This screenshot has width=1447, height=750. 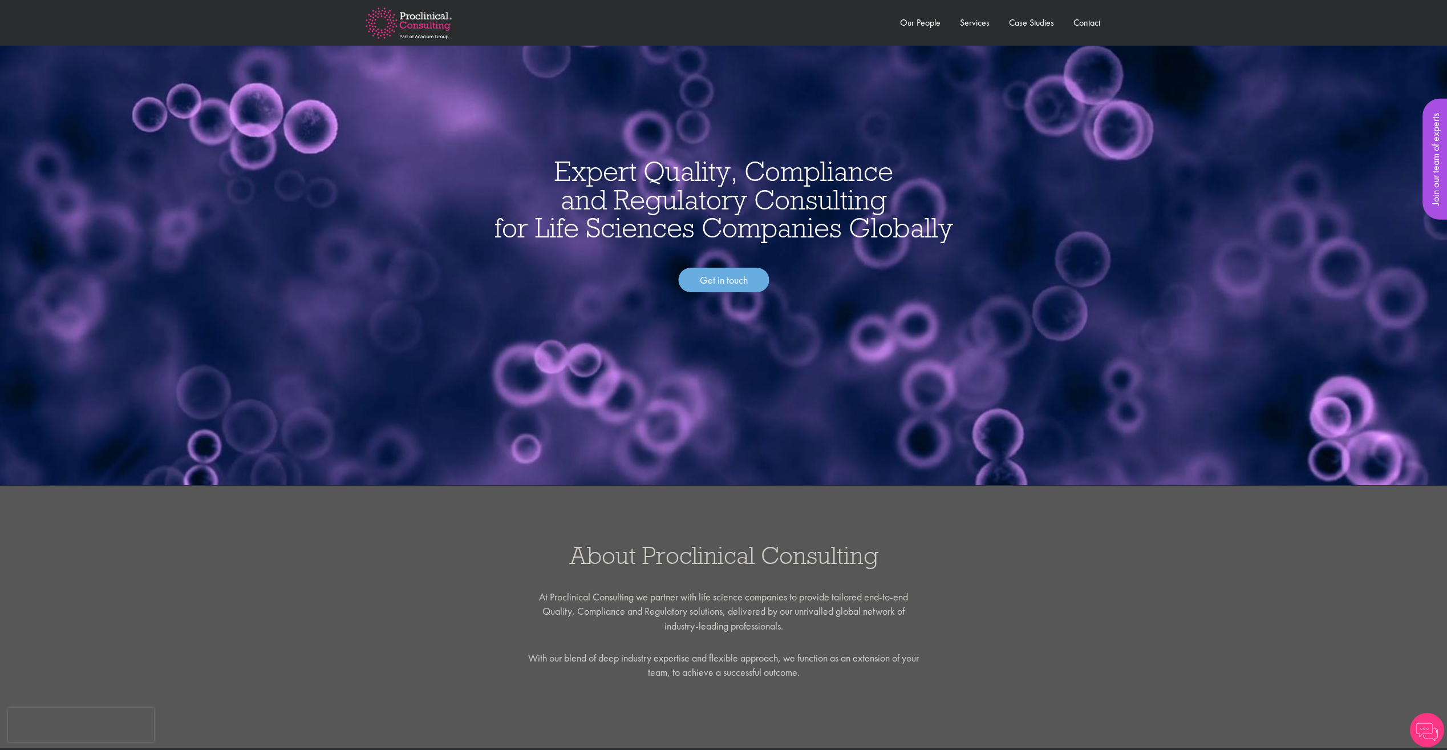 What do you see at coordinates (975, 22) in the screenshot?
I see `a: Services` at bounding box center [975, 22].